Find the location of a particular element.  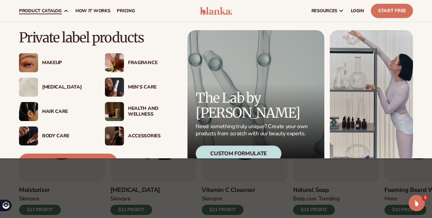

p: Private label products is located at coordinates (98, 38).